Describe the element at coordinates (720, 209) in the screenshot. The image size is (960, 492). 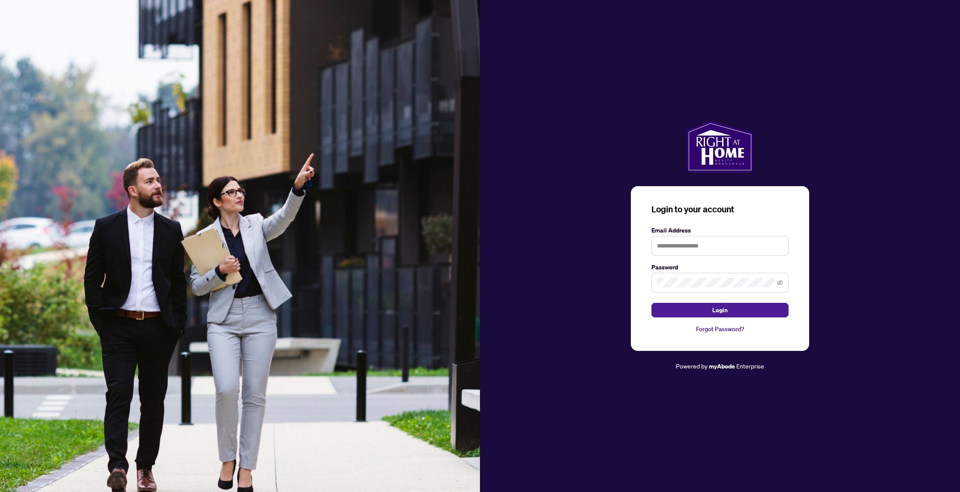
I see `h3: Login to your account` at that location.